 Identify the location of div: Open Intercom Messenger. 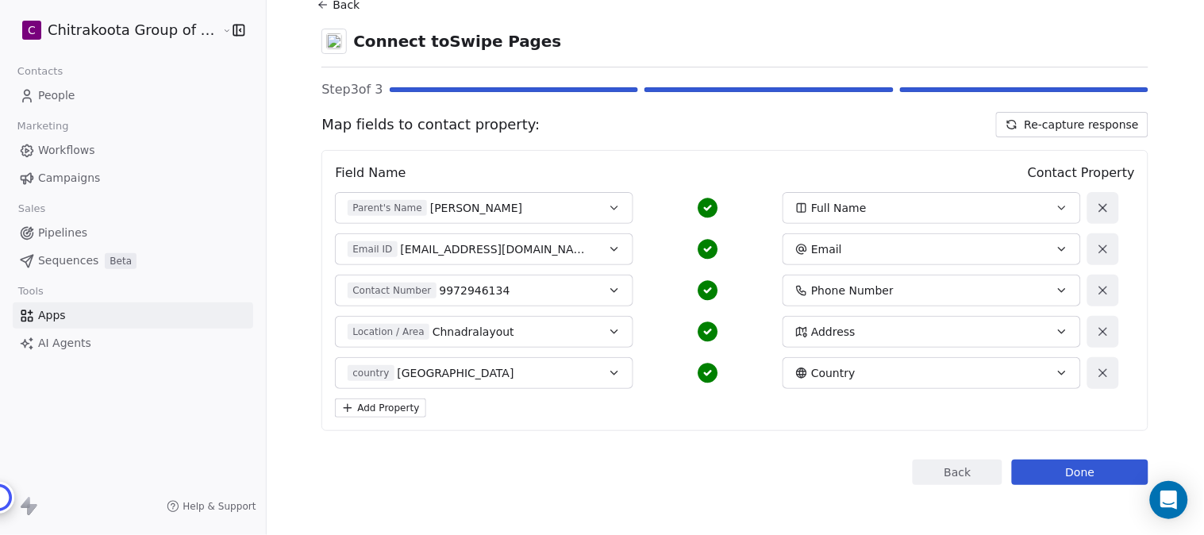
(1169, 500).